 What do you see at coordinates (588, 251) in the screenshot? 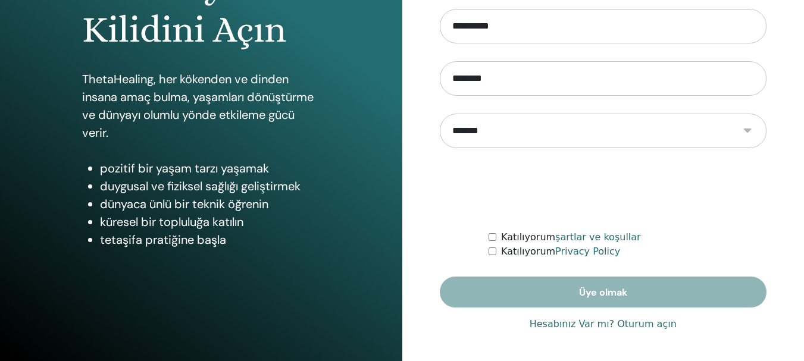
I see `a: Privacy Policy` at bounding box center [588, 251].